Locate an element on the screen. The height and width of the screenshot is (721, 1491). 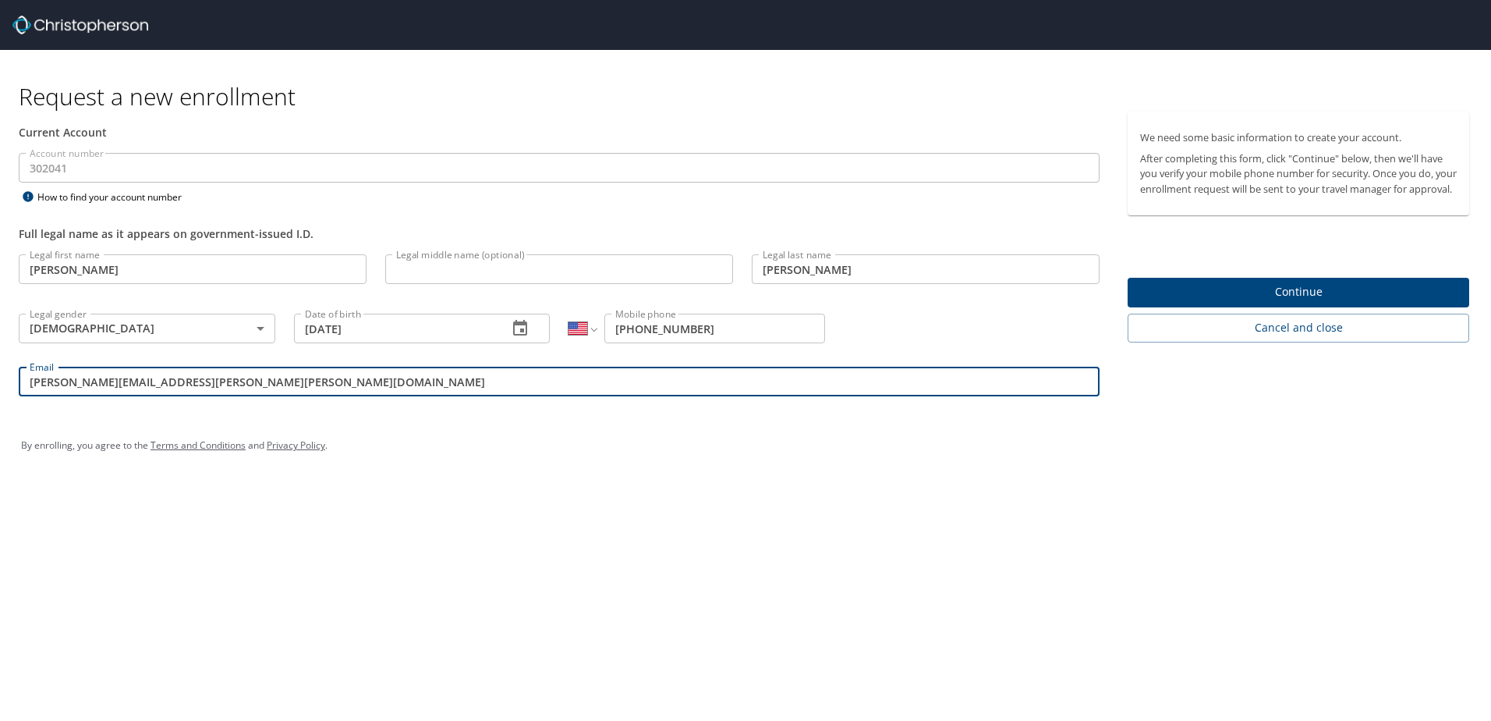
input: Enter phone number is located at coordinates (714, 328).